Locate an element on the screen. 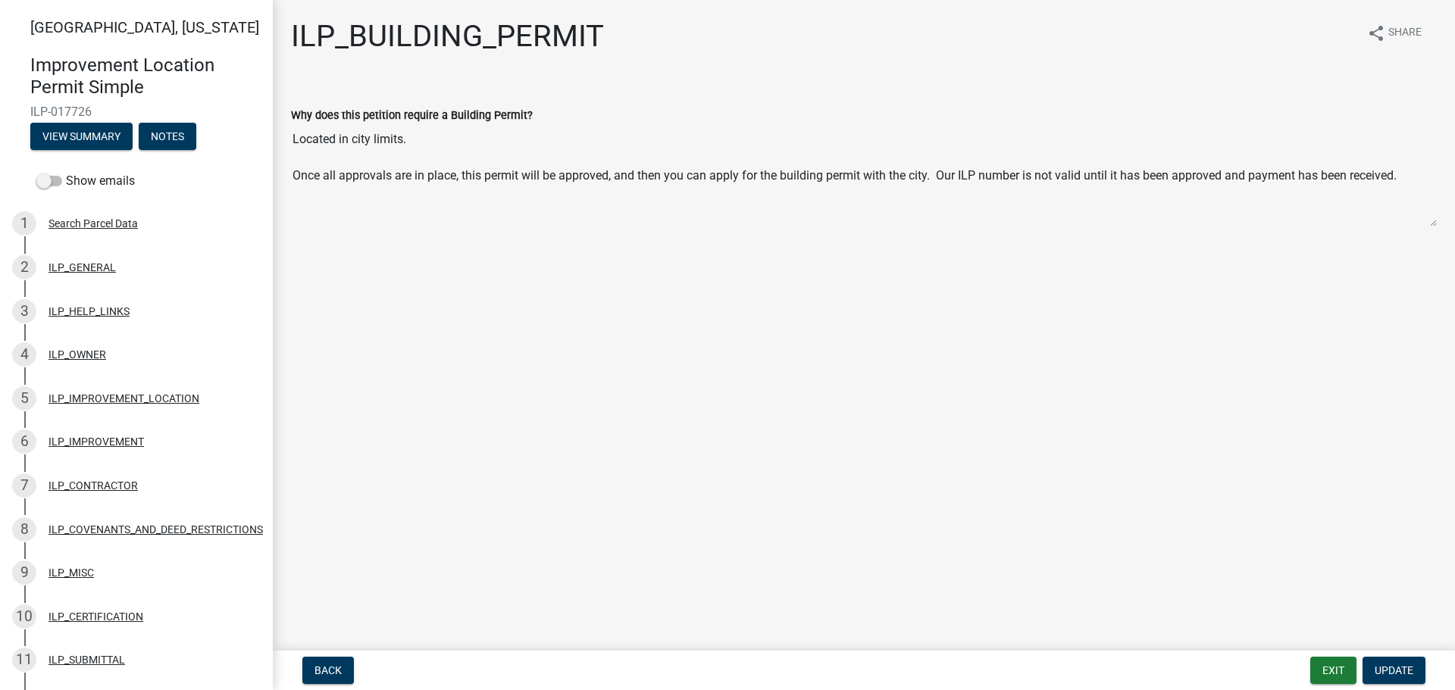 Image resolution: width=1455 pixels, height=690 pixels. span: Update is located at coordinates (1393, 670).